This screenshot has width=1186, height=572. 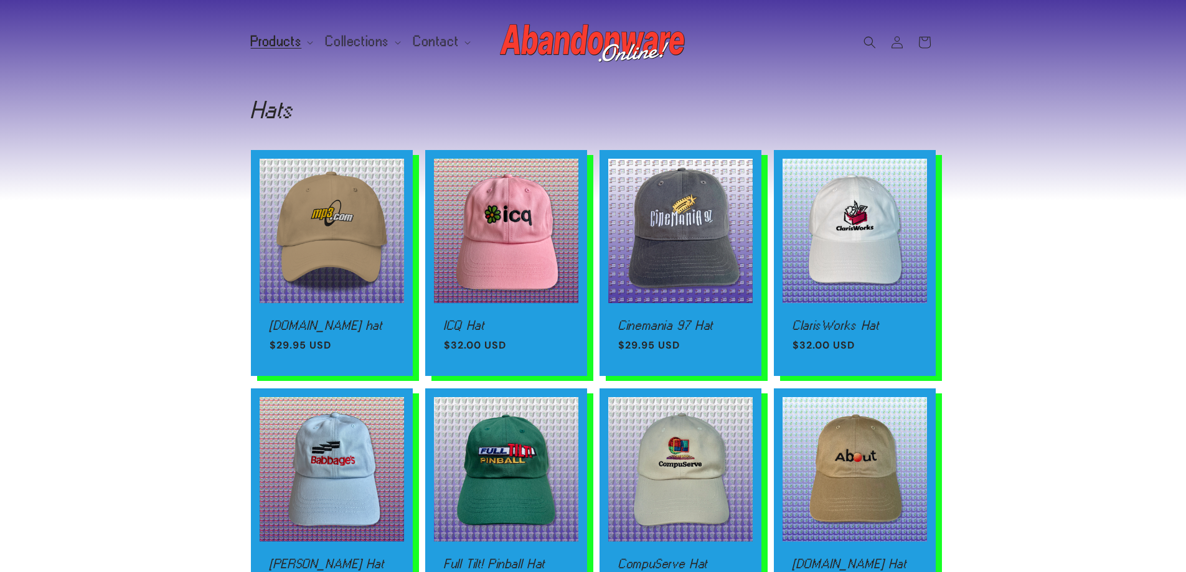 What do you see at coordinates (357, 42) in the screenshot?
I see `span: Collections` at bounding box center [357, 42].